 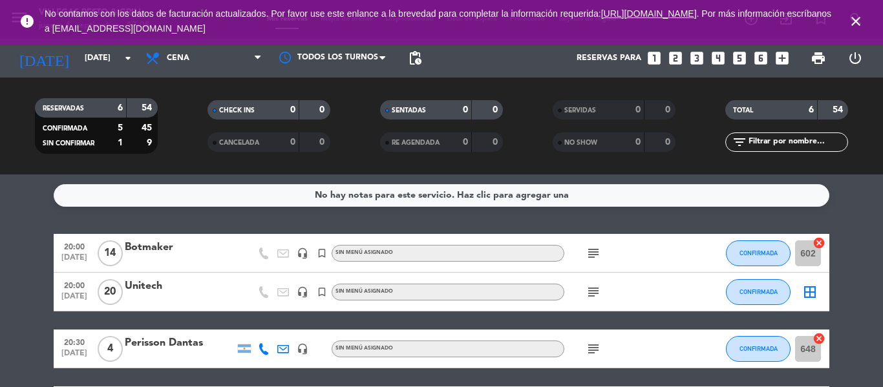 I want to click on span: 20, so click(x=110, y=292).